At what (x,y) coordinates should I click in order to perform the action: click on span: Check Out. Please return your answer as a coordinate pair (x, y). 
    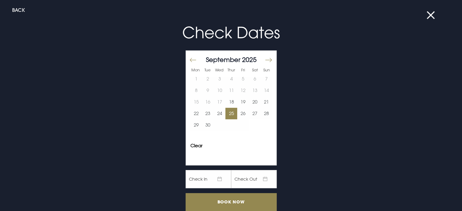
    Looking at the image, I should click on (254, 179).